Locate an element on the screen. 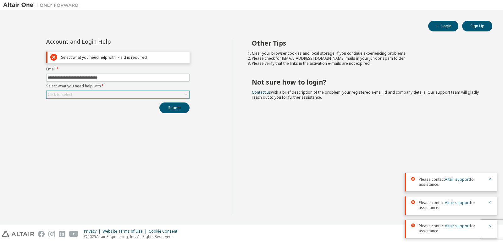 The height and width of the screenshot is (243, 503). img: youtube.svg is located at coordinates (74, 234).